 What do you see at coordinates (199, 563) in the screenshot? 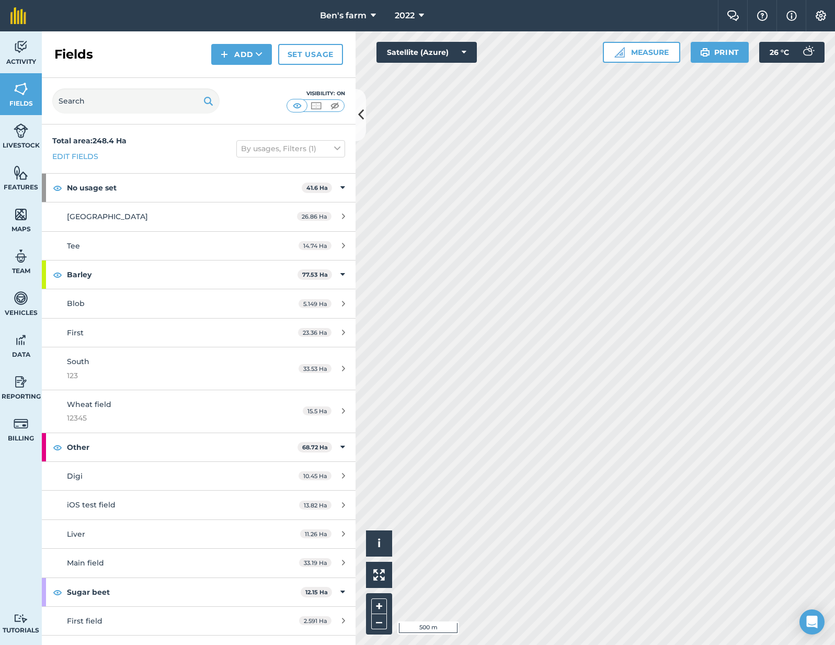
I see `a: Main field33.19 Ha` at bounding box center [199, 563].